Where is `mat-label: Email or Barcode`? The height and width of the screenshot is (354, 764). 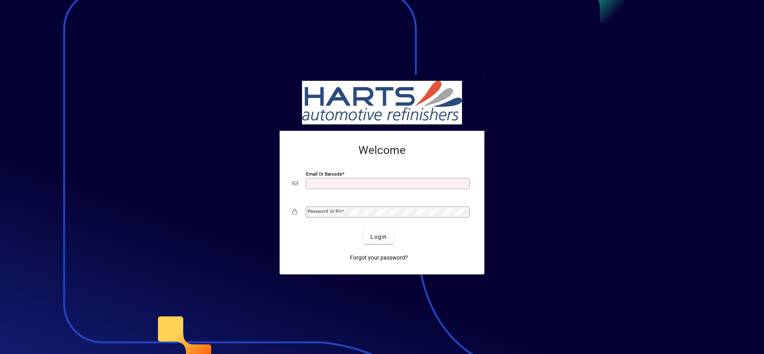
mat-label: Email or Barcode is located at coordinates (324, 174).